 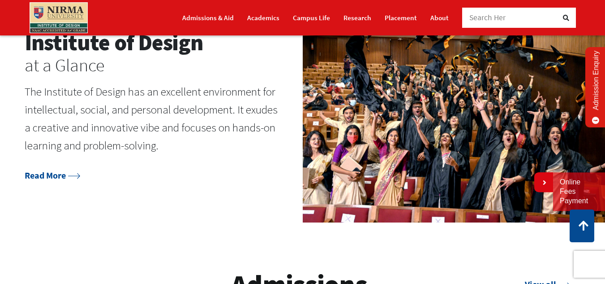 What do you see at coordinates (263, 17) in the screenshot?
I see `a: Academics` at bounding box center [263, 17].